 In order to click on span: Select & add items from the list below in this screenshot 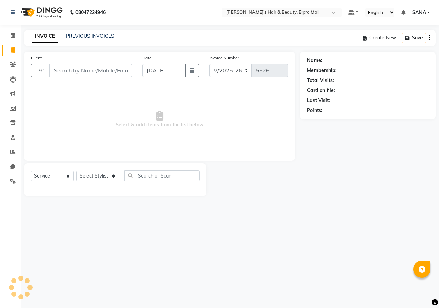, I will do `click(160, 119)`.